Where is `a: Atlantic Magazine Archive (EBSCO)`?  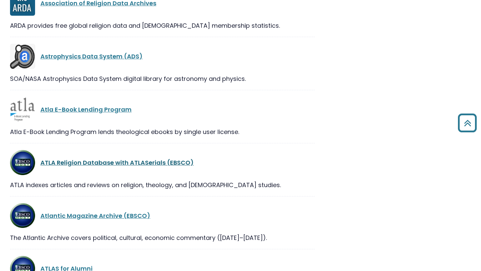 a: Atlantic Magazine Archive (EBSCO) is located at coordinates (95, 215).